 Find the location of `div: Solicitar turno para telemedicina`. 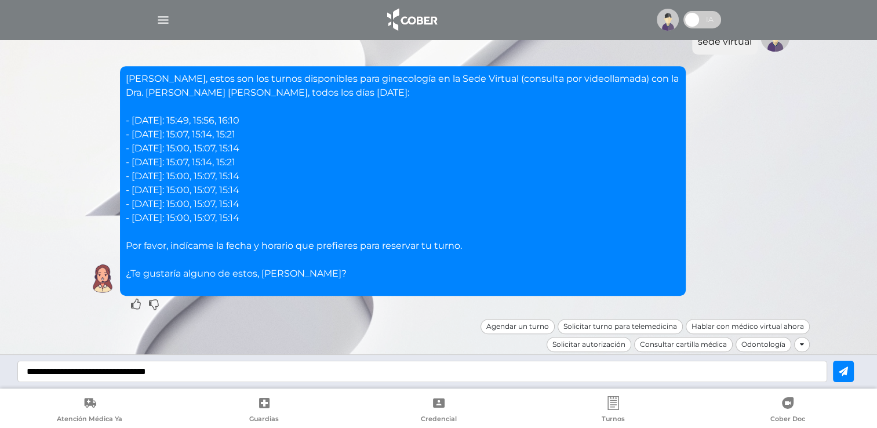

div: Solicitar turno para telemedicina is located at coordinates (620, 326).